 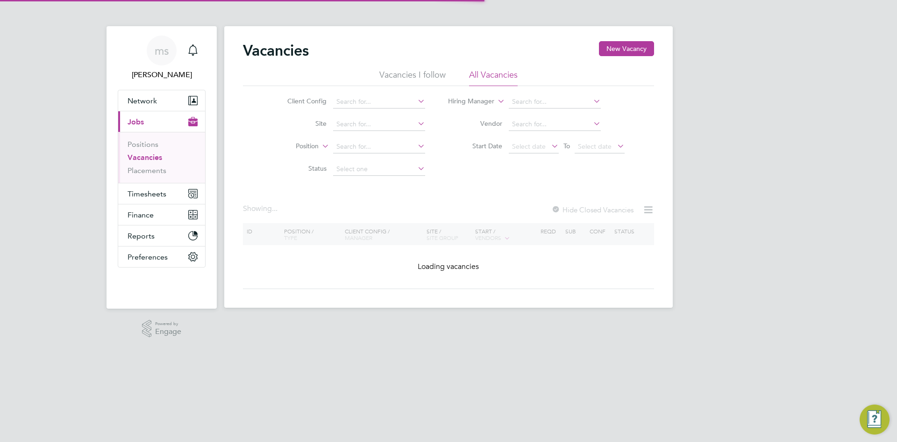 What do you see at coordinates (593, 209) in the screenshot?
I see `label: Hide Closed Vacancies` at bounding box center [593, 209].